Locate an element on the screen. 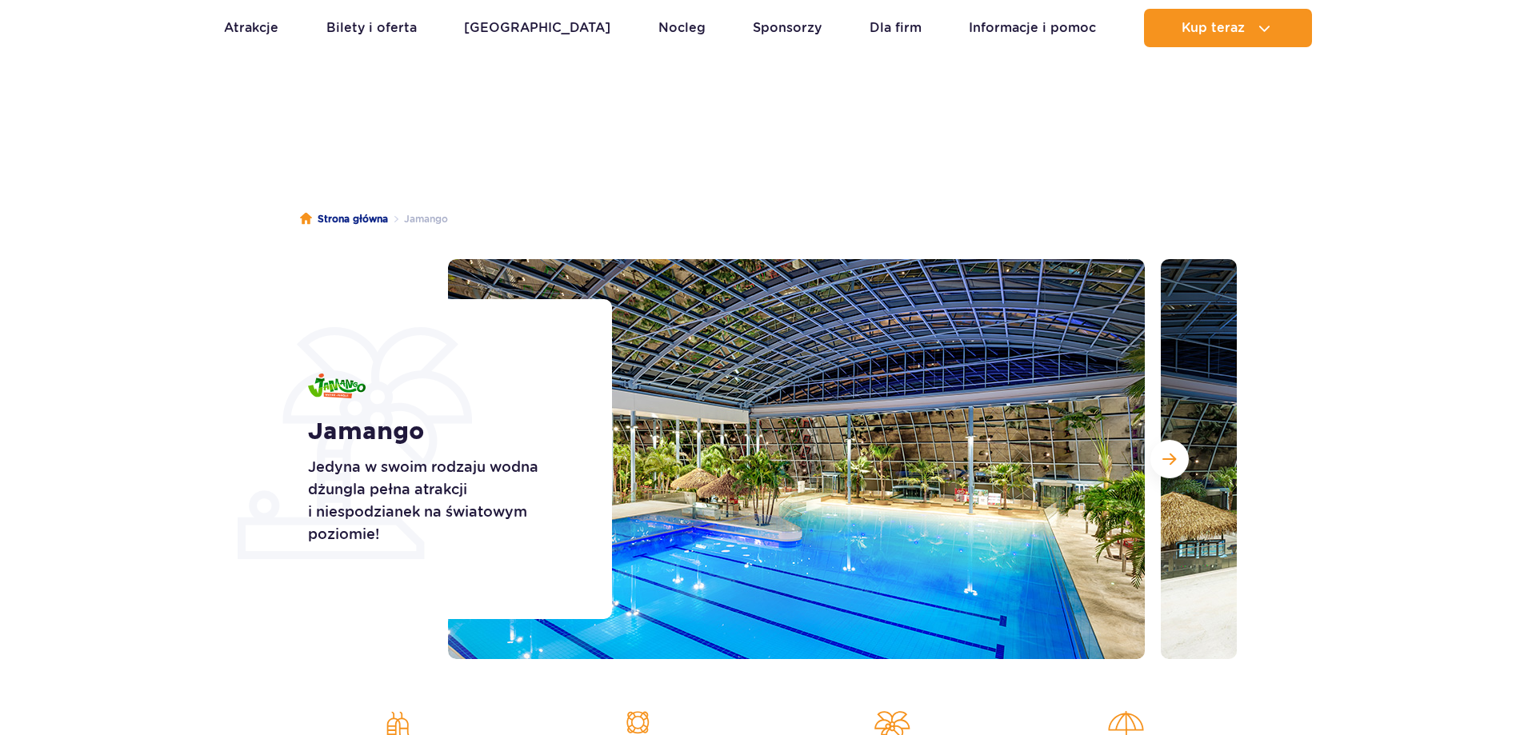 The width and height of the screenshot is (1536, 735). a: Sponsorzy is located at coordinates (787, 28).